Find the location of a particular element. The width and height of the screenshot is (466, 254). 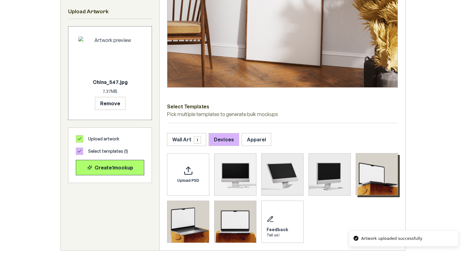

button: Wall Art1 is located at coordinates (187, 139).